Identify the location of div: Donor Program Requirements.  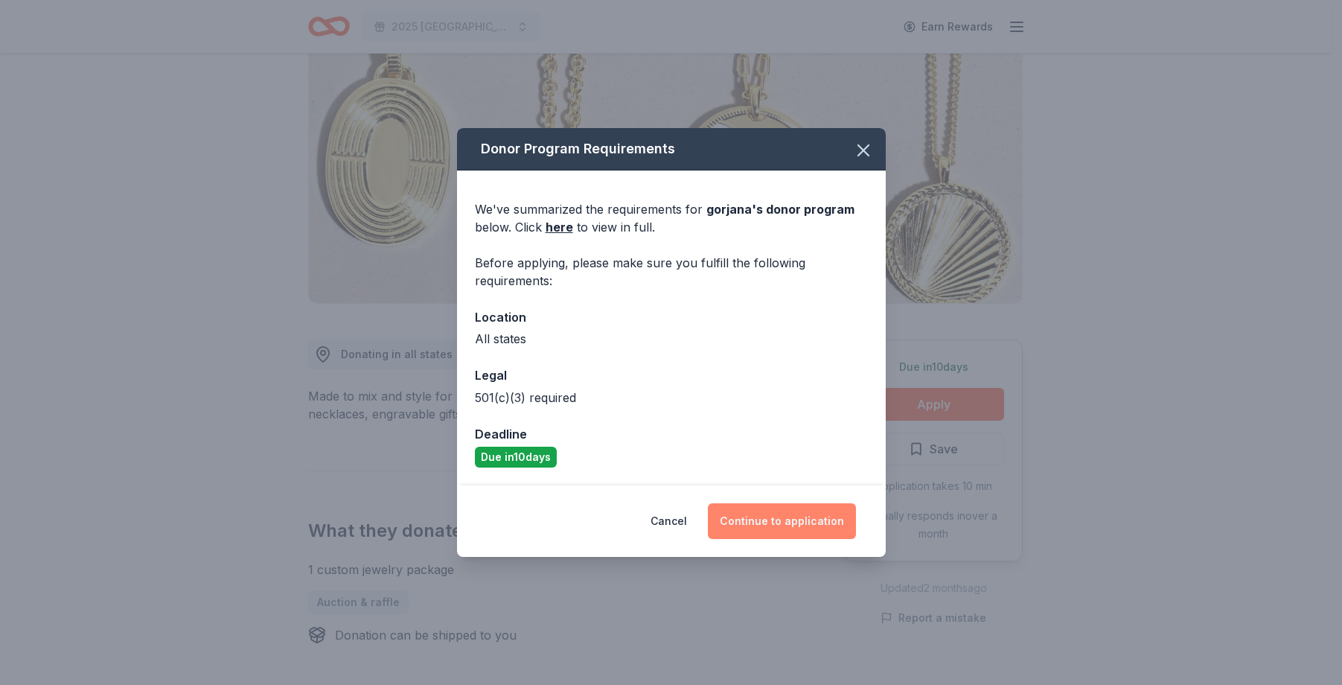
(671, 149).